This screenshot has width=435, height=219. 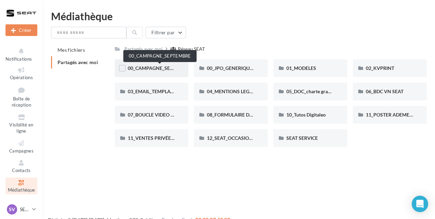 I want to click on div: Médiathèque, so click(x=239, y=16).